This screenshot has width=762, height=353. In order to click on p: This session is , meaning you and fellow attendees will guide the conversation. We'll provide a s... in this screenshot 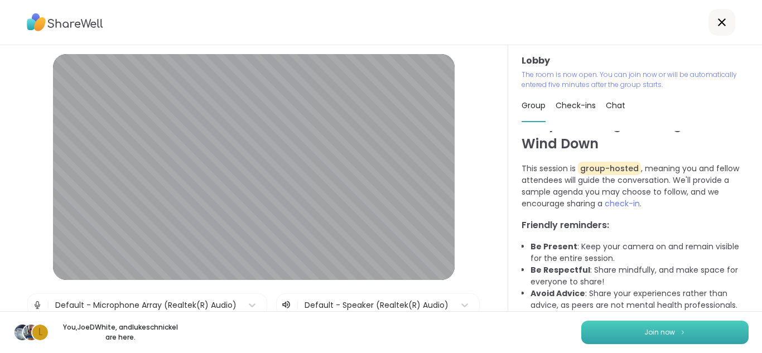, I will do `click(635, 186)`.